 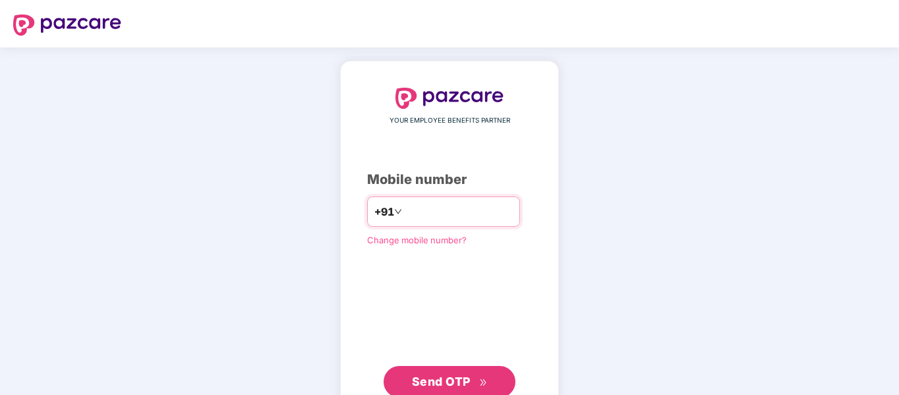 I want to click on span: Send OTP, so click(x=441, y=381).